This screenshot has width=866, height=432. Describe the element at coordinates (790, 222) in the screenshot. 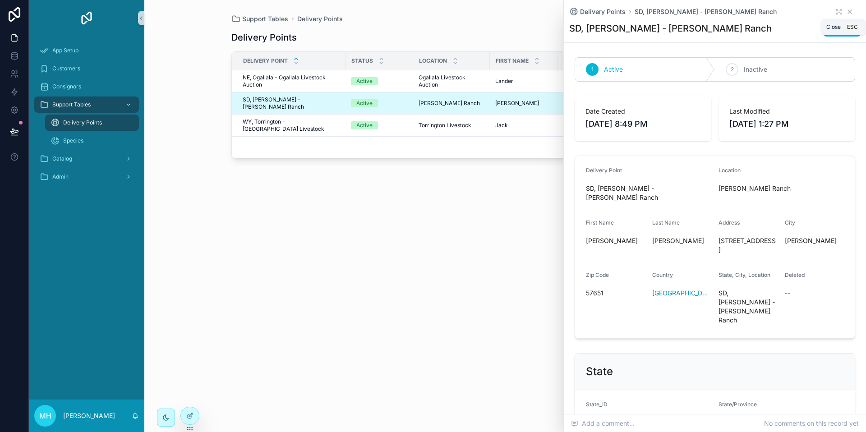

I see `span: City` at that location.